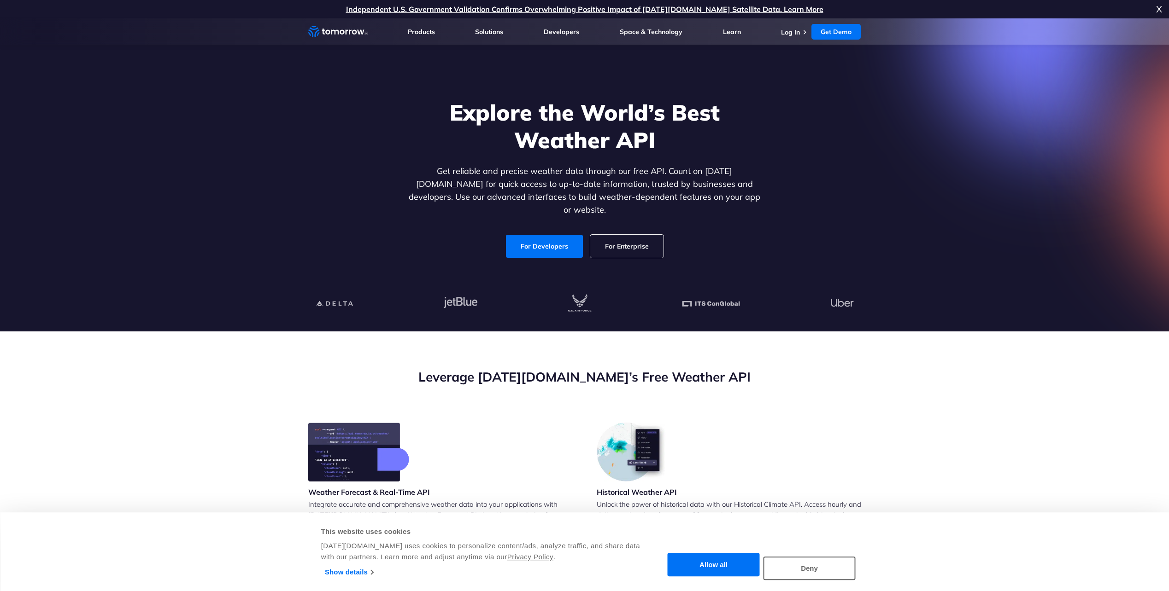  Describe the element at coordinates (349, 573) in the screenshot. I see `a: Show details` at that location.